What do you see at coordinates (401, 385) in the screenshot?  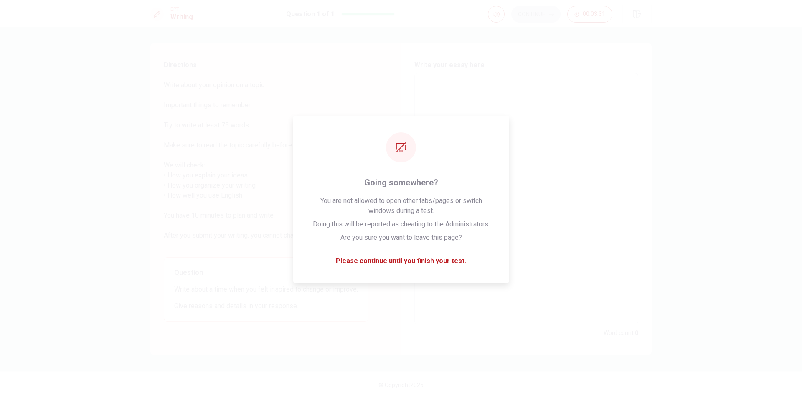 I see `span: © Copyright 2025` at bounding box center [401, 385].